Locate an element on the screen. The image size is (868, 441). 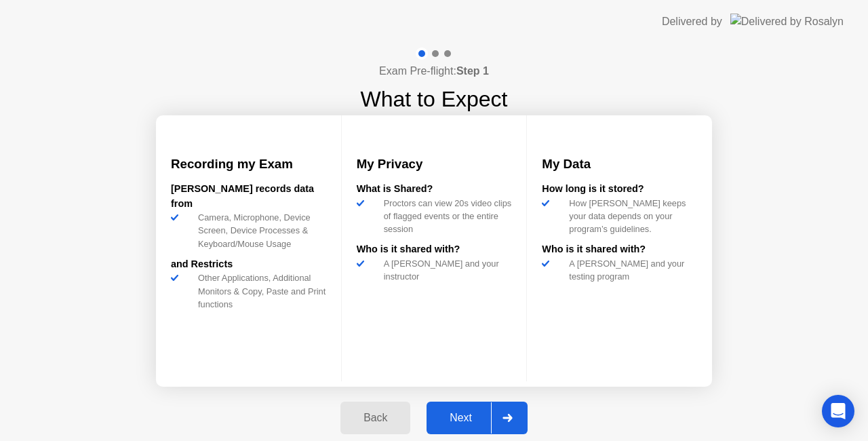
div: What is Shared? is located at coordinates (434, 189).